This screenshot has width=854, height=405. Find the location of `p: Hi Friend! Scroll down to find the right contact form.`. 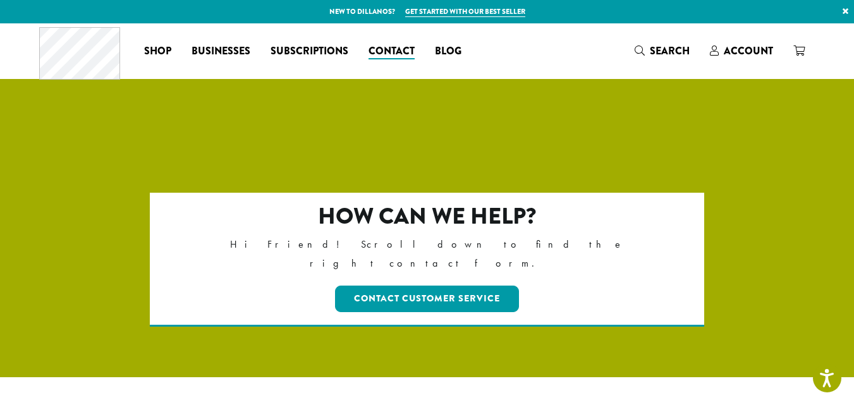

p: Hi Friend! Scroll down to find the right contact form. is located at coordinates (427, 254).